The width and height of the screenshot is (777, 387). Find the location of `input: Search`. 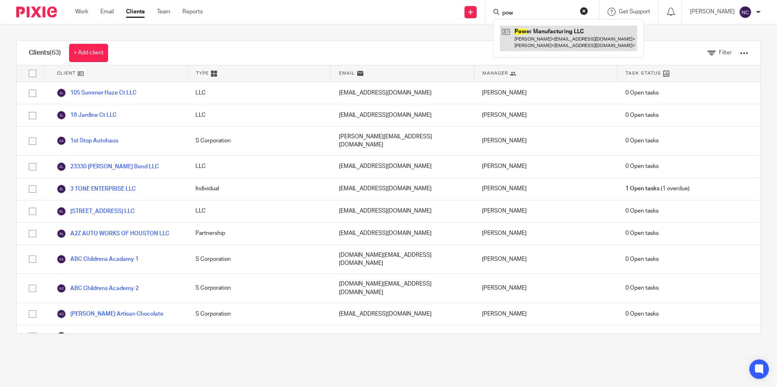

input: Search is located at coordinates (538, 13).